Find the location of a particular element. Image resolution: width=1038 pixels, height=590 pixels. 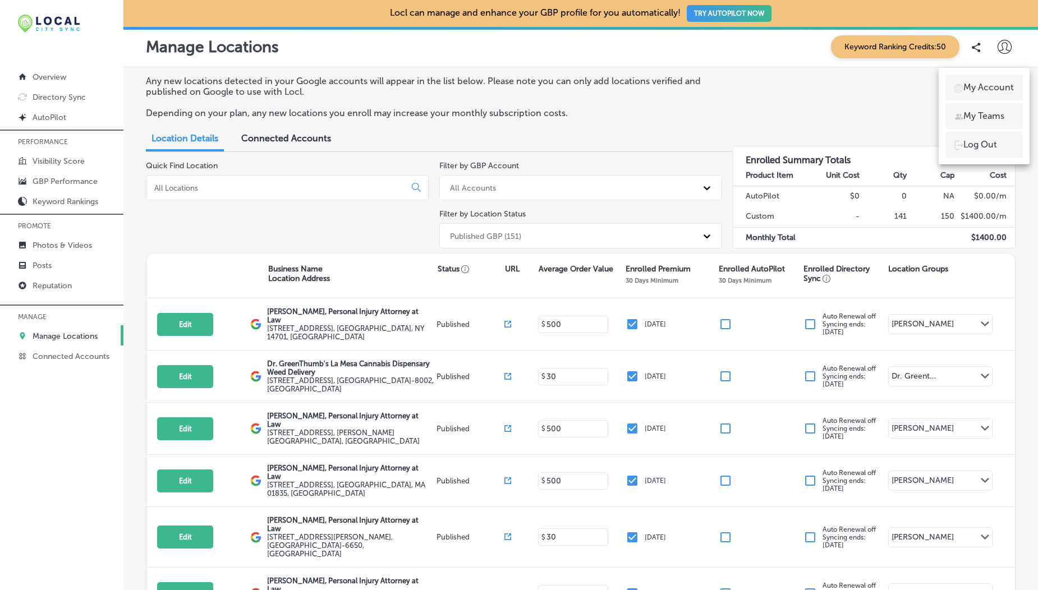

p: Overview is located at coordinates (49, 77).